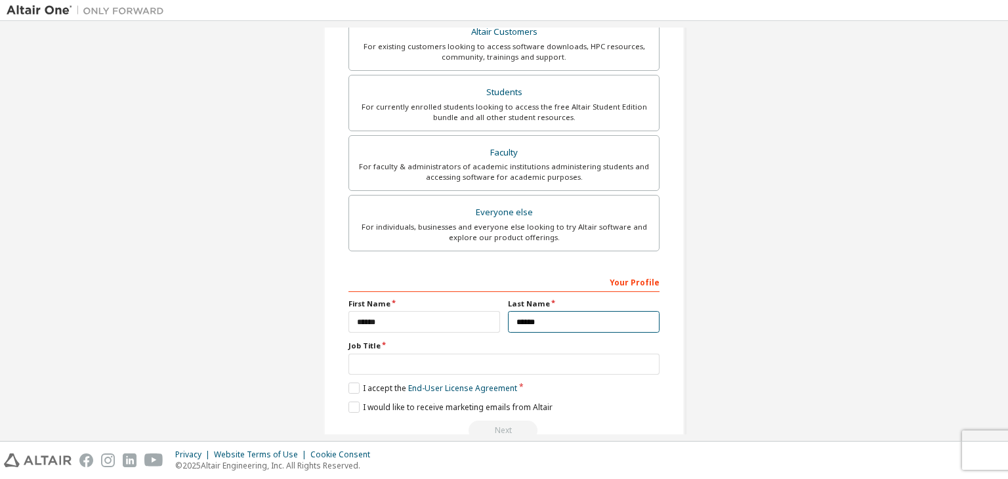  What do you see at coordinates (504, 112) in the screenshot?
I see `div: For currently enrolled students looking to access the free Altair Student Edition bundle and all ...` at bounding box center [504, 112].